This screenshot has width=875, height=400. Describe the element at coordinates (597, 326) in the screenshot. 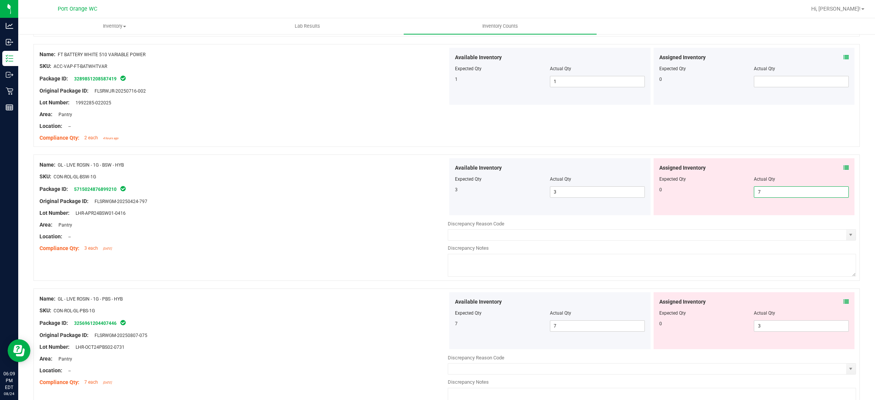

I see `input: 7` at that location.